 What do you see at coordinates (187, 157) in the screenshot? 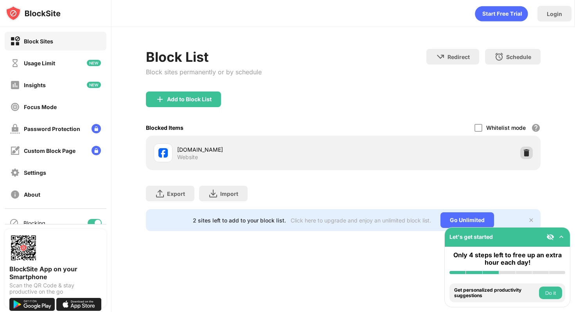
I see `div: Website` at bounding box center [187, 157].